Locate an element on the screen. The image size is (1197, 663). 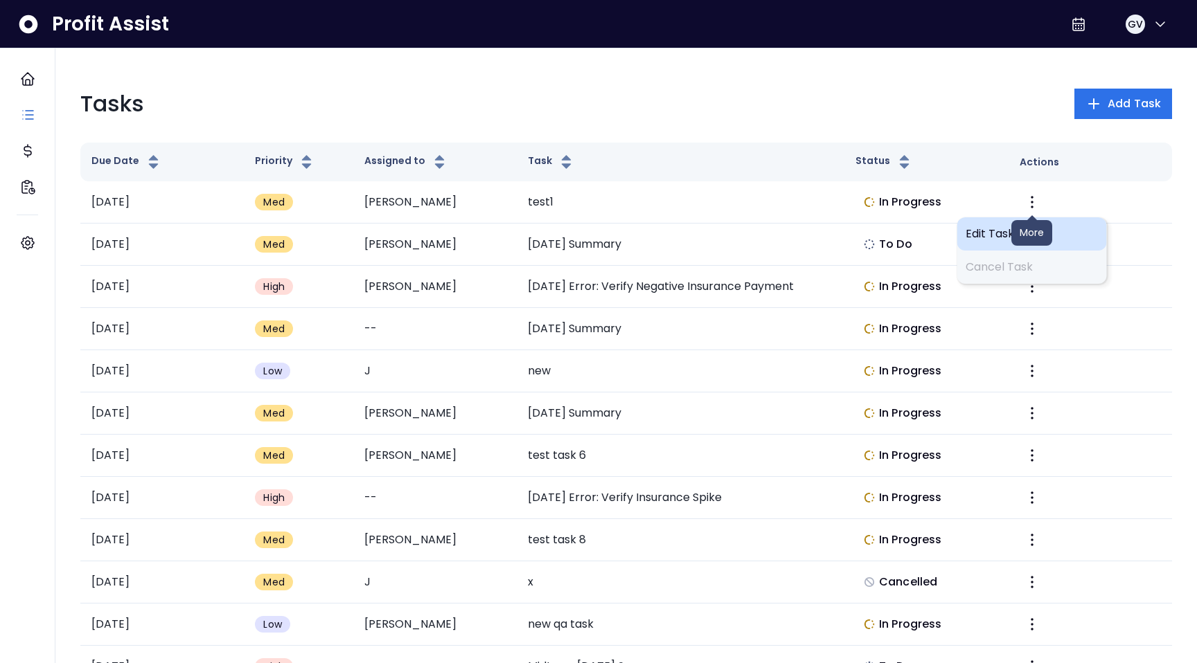
button: Priority is located at coordinates (285, 162).